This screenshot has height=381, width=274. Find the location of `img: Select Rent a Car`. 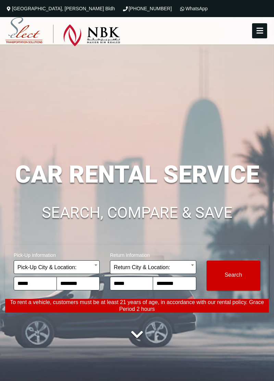

img: Select Rent a Car is located at coordinates (63, 32).